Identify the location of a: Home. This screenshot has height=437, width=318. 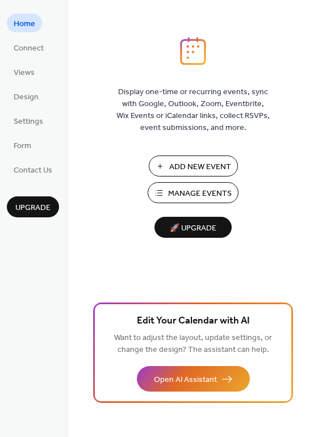
(24, 23).